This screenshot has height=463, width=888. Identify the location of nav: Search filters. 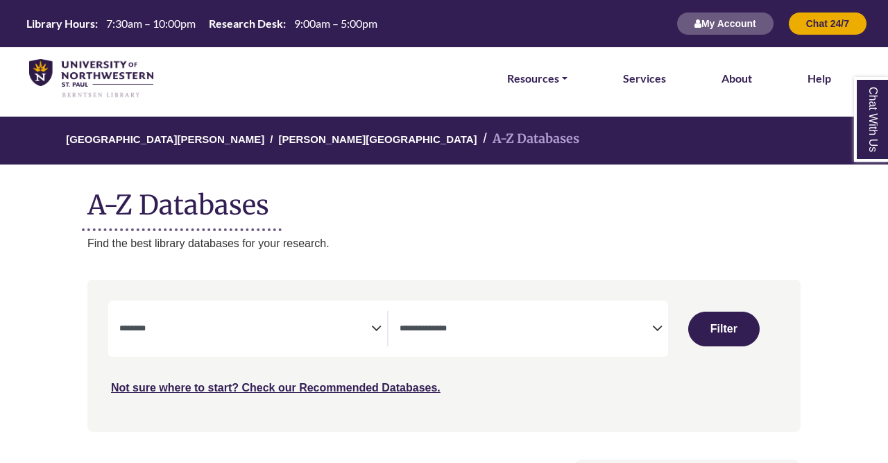
(444, 355).